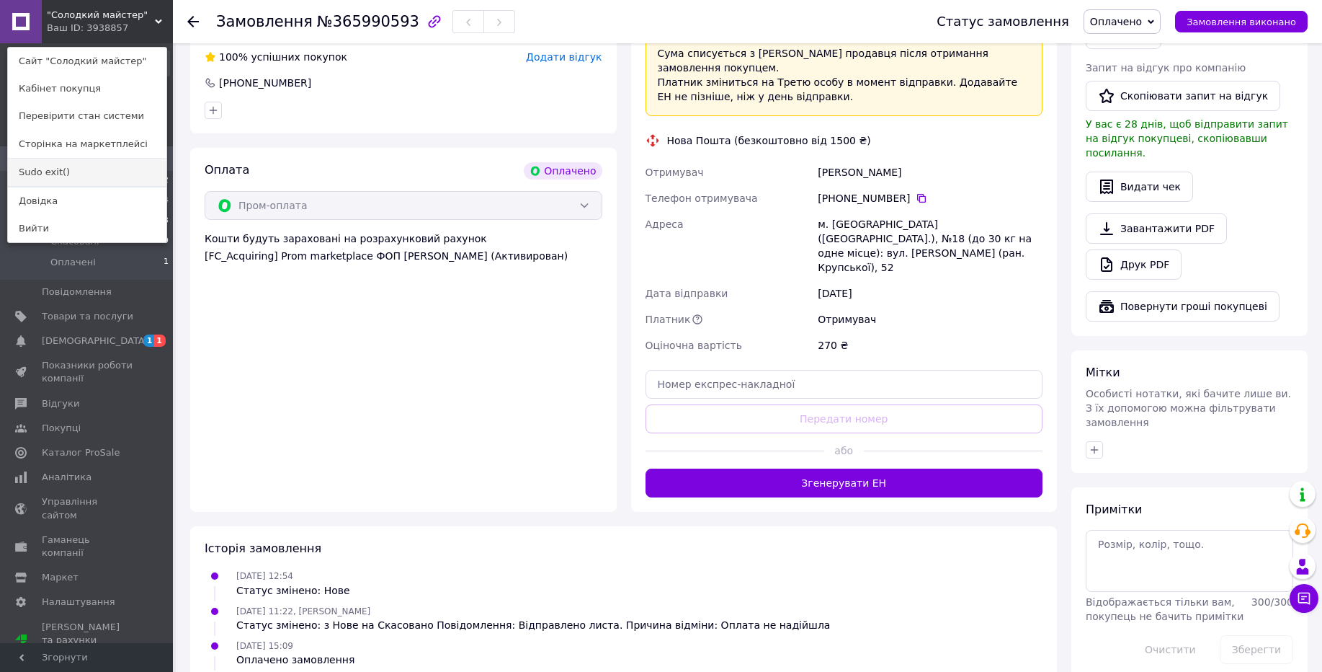 This screenshot has width=1322, height=672. What do you see at coordinates (563, 57) in the screenshot?
I see `span: Додати відгук` at bounding box center [563, 57].